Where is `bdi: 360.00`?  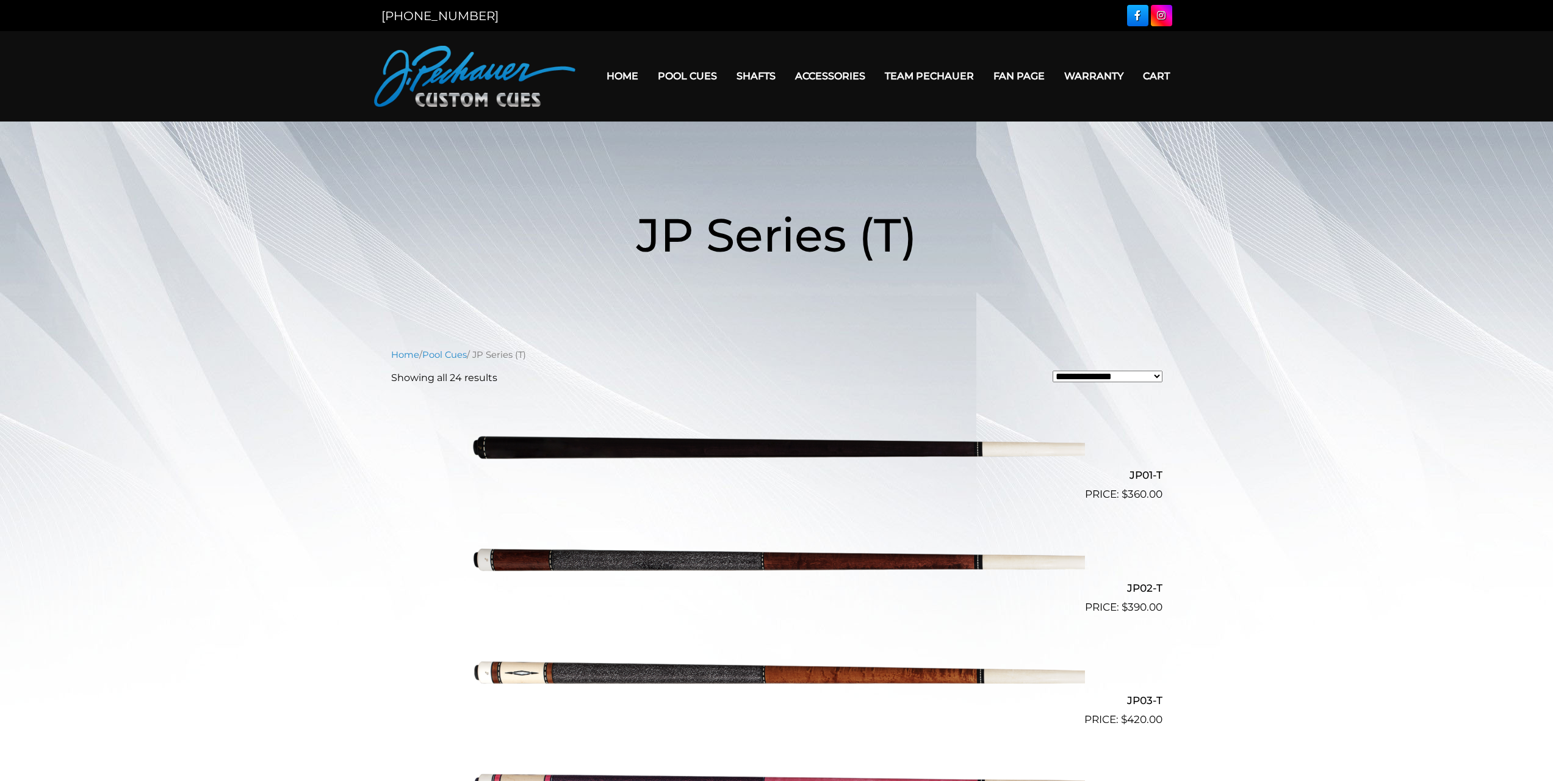
bdi: 360.00 is located at coordinates (1142, 494).